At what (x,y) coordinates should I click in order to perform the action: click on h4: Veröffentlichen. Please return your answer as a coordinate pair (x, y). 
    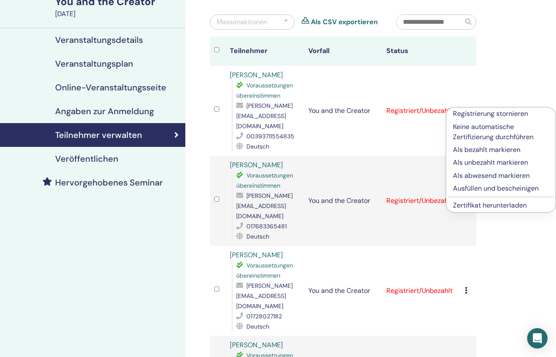
    Looking at the image, I should click on (87, 159).